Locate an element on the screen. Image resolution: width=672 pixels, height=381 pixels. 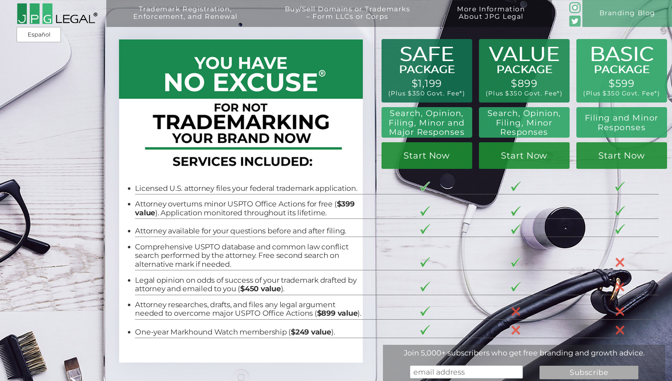
li: One-year Markhound Watch membership ( ). is located at coordinates (248, 332).